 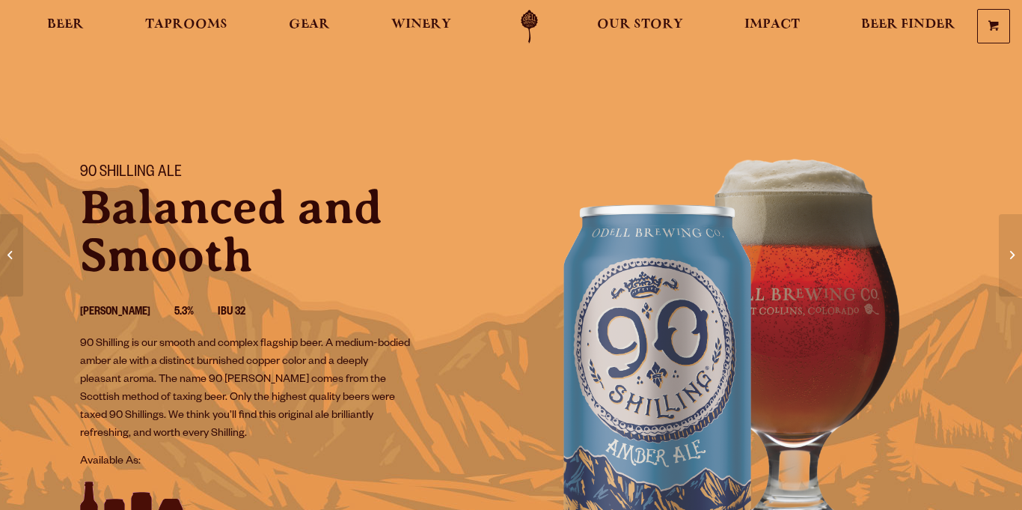 What do you see at coordinates (65, 25) in the screenshot?
I see `span: Beer` at bounding box center [65, 25].